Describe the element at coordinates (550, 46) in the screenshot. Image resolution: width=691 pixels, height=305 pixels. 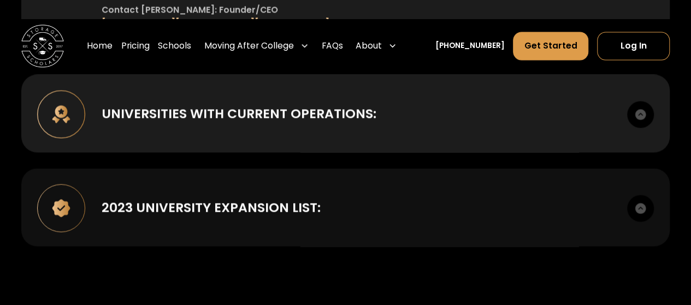
I see `a: Get Started` at that location.